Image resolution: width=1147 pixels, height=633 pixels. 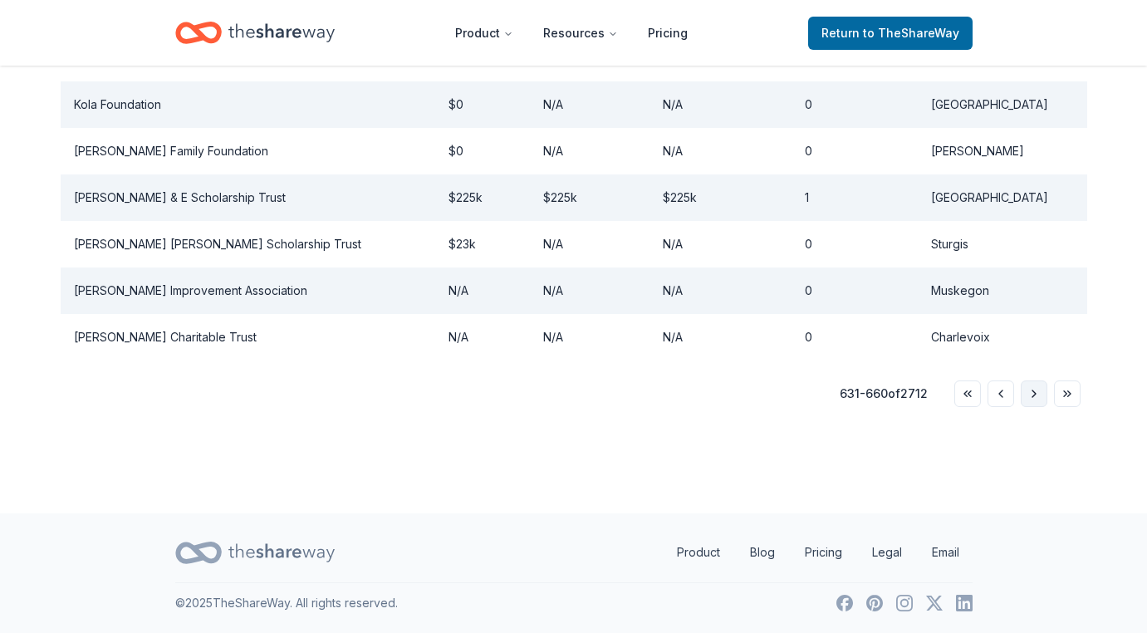 What do you see at coordinates (581, 33) in the screenshot?
I see `button: Resources` at bounding box center [581, 33].